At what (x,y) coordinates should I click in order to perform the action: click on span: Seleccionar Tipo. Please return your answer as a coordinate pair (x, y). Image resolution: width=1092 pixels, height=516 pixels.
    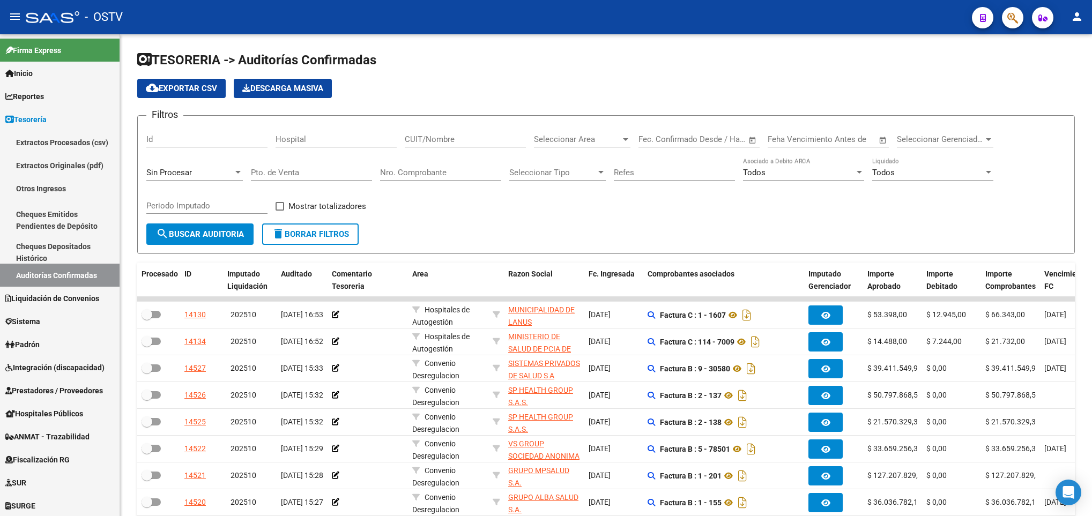
    Looking at the image, I should click on (553, 173).